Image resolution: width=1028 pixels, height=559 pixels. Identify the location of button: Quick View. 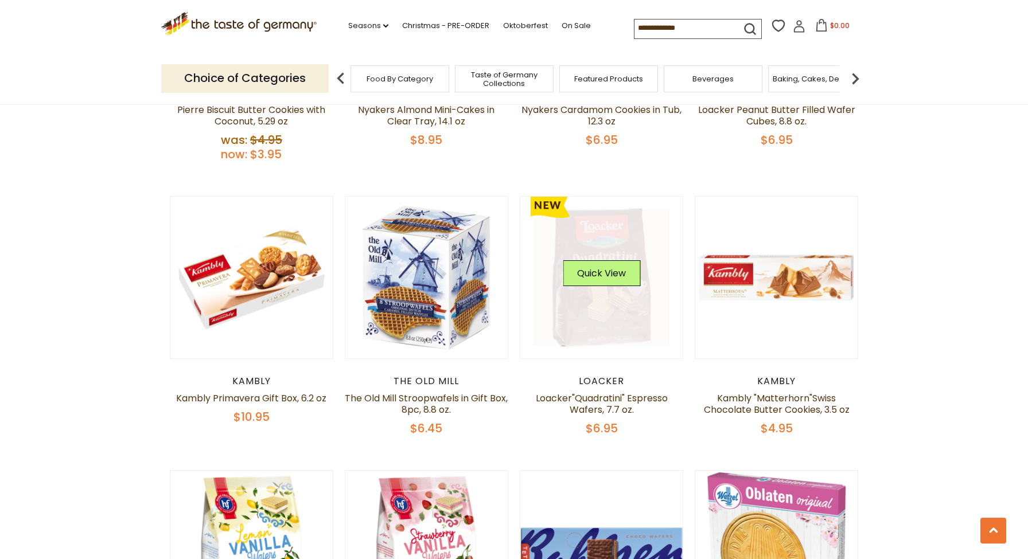
(601, 273).